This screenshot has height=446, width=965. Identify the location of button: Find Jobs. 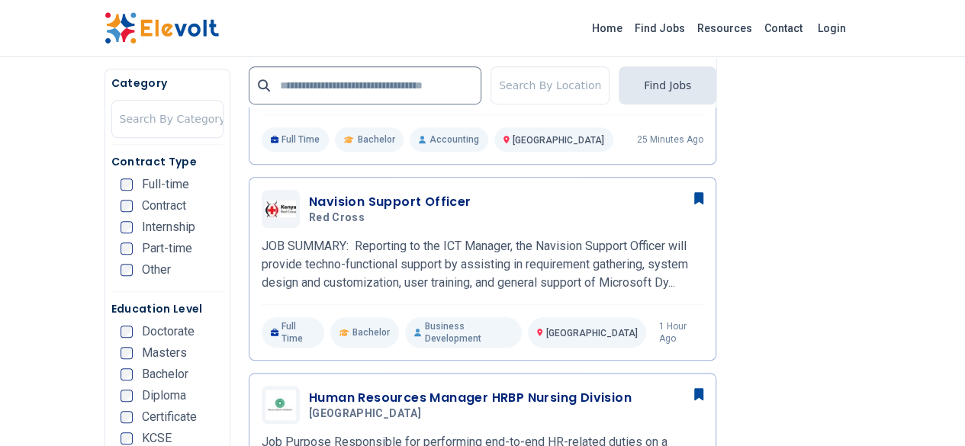
(667, 85).